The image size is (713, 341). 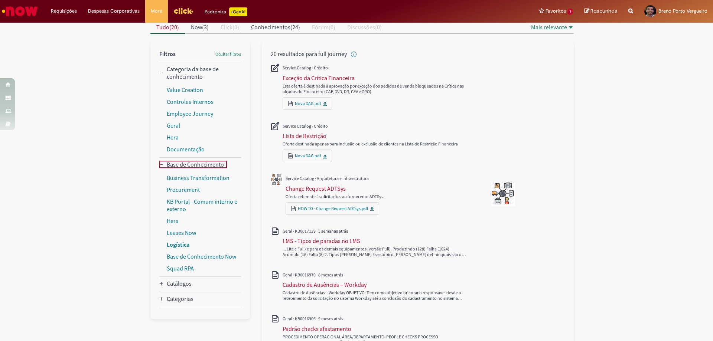 What do you see at coordinates (114, 11) in the screenshot?
I see `span: Despesas Corporativas` at bounding box center [114, 11].